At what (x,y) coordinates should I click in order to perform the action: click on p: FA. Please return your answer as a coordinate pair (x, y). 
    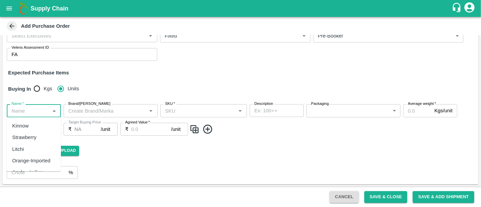
    Looking at the image, I should click on (15, 54).